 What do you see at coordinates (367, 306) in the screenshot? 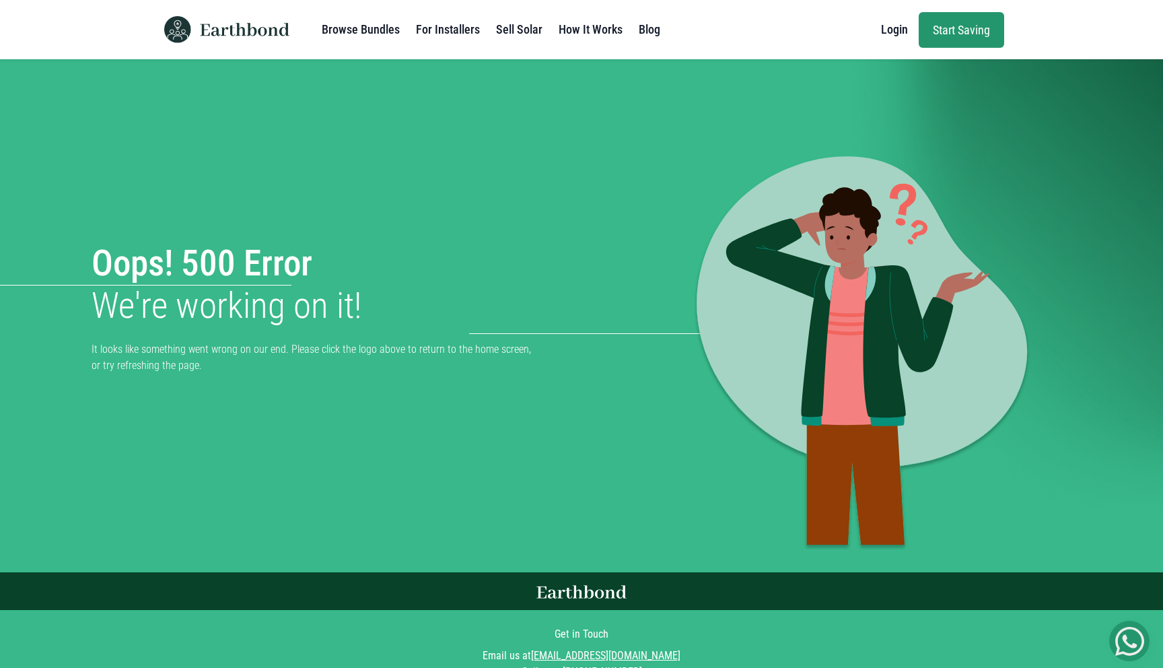
I see `h2: We're working on it!` at bounding box center [367, 306].